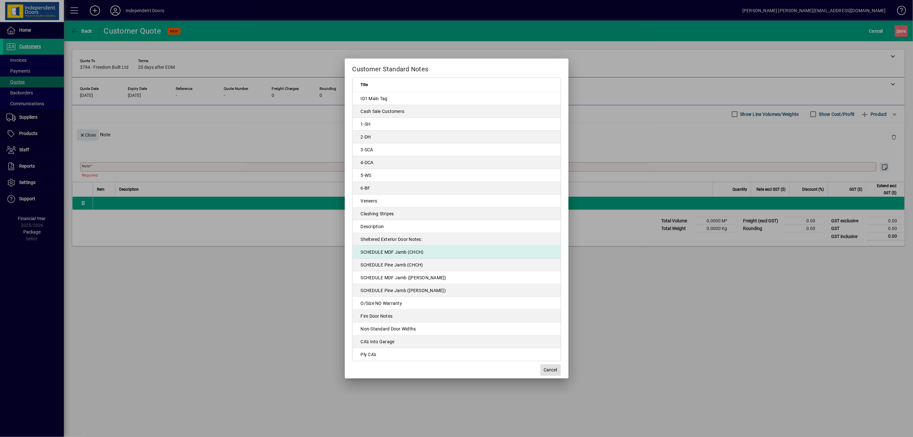  Describe the element at coordinates (457, 329) in the screenshot. I see `td: Non-Standard Door Widths` at that location.